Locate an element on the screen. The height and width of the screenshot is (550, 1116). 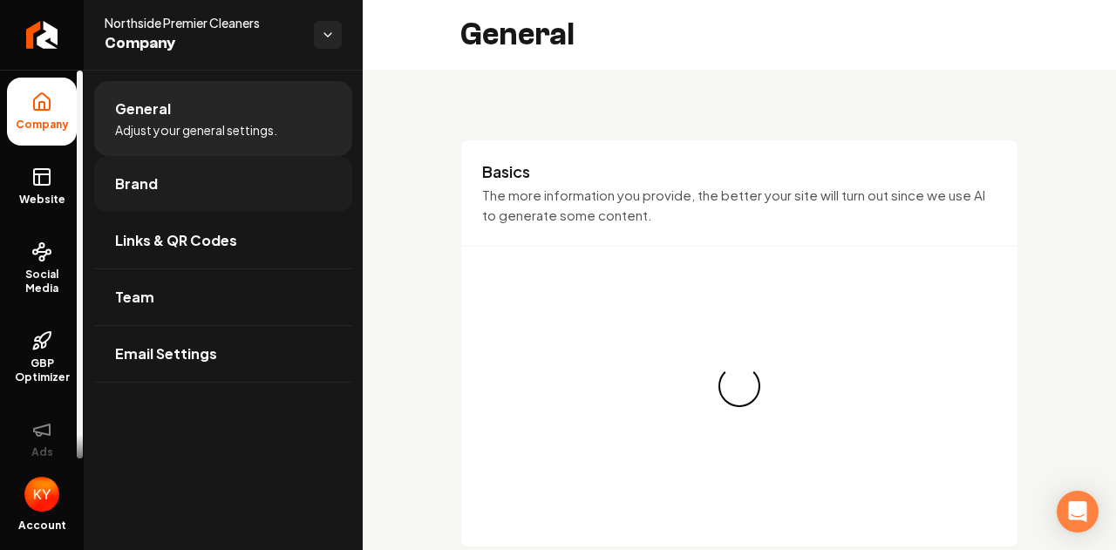
span: General is located at coordinates (143, 109).